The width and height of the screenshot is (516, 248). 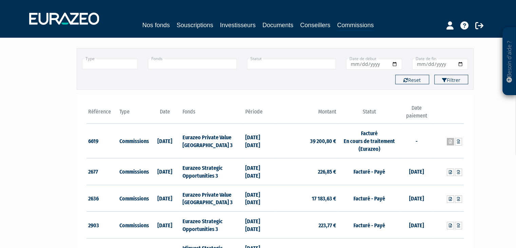 I want to click on td: 2636, so click(x=102, y=198).